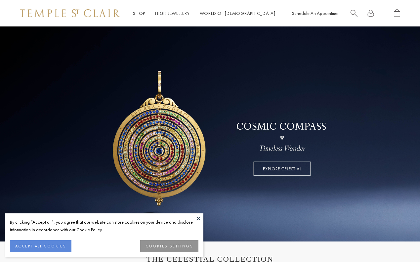 This screenshot has width=420, height=262. What do you see at coordinates (104, 226) in the screenshot?
I see `div: By clicking “Accept all”, you agree that our website can store cookies on your device and disclos...` at bounding box center [104, 226].